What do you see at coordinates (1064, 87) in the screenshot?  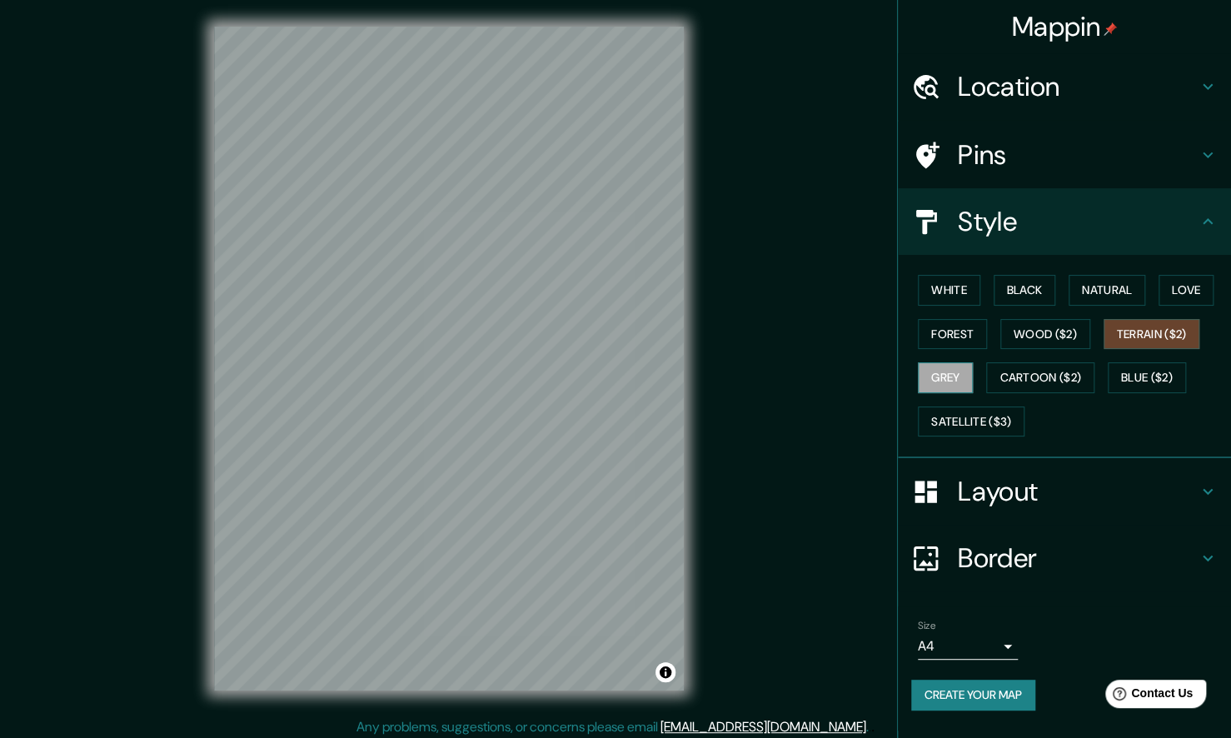 I see `div: Location` at bounding box center [1064, 87].